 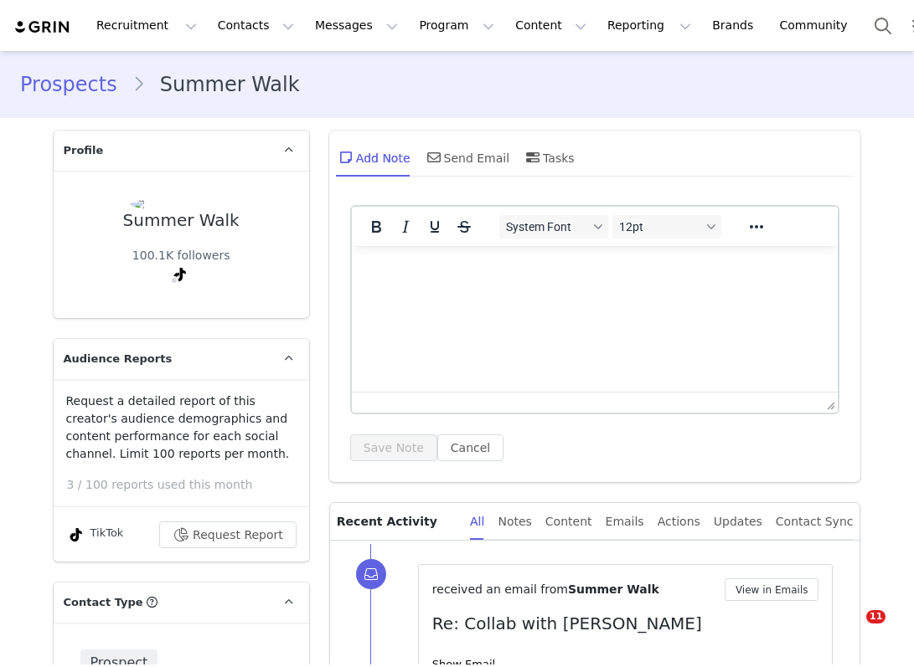 I want to click on button: Request Report, so click(x=228, y=535).